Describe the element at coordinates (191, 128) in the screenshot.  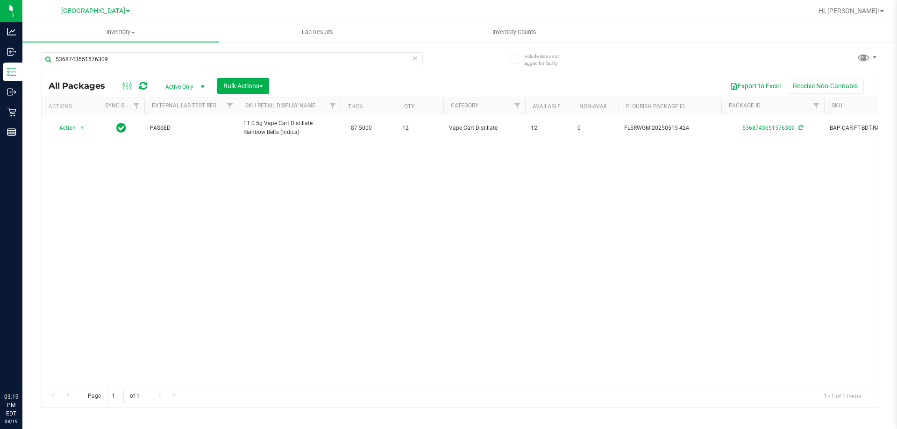
I see `span: PASSED` at that location.